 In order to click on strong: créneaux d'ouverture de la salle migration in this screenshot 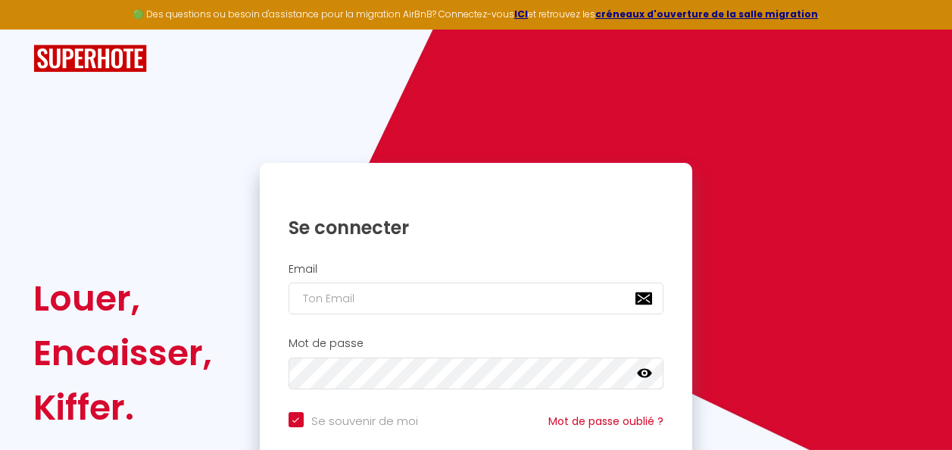, I will do `click(707, 14)`.